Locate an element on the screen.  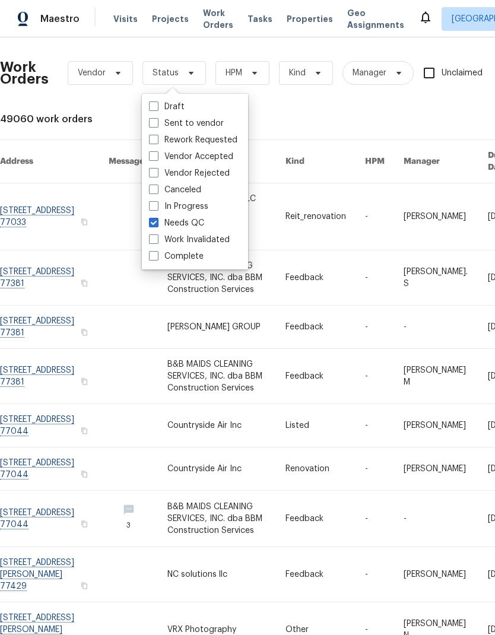
span: Unclaimed is located at coordinates (461, 73).